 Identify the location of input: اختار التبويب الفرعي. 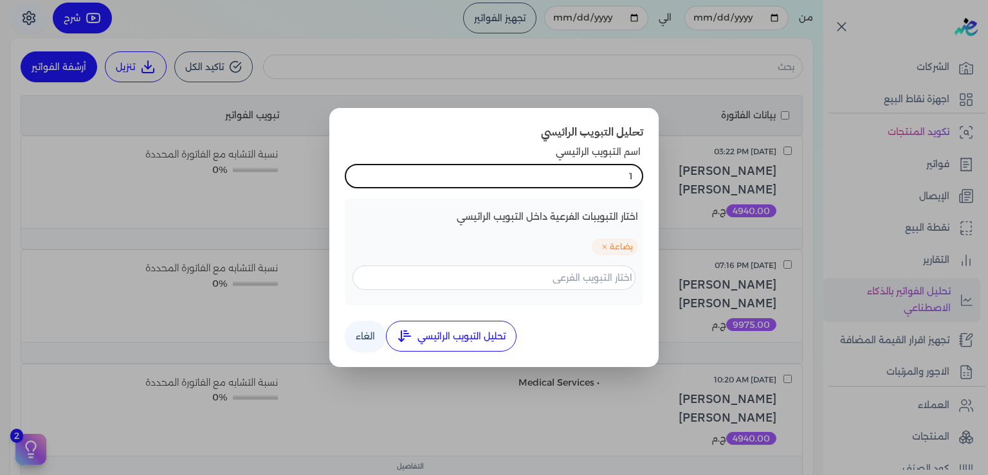
(494, 278).